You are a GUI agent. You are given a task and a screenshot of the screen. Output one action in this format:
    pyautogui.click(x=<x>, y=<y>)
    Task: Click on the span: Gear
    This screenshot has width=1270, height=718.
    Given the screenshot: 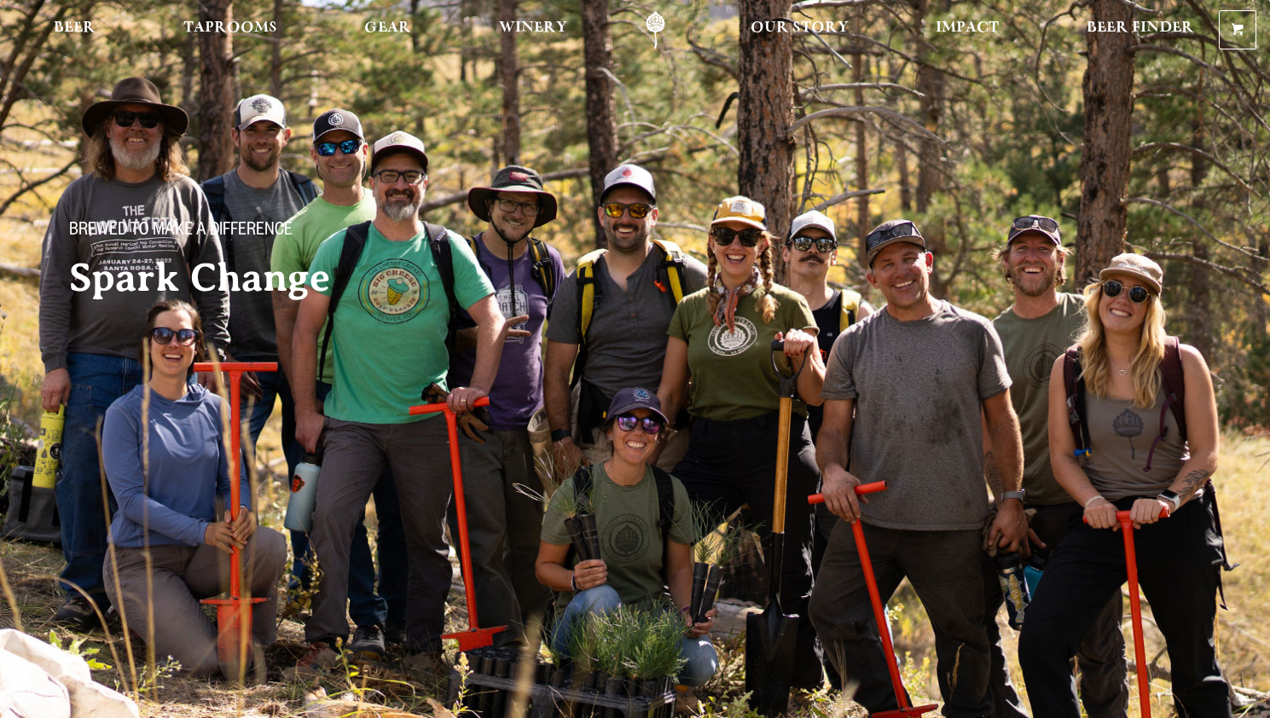 What is the action you would take?
    pyautogui.click(x=387, y=28)
    